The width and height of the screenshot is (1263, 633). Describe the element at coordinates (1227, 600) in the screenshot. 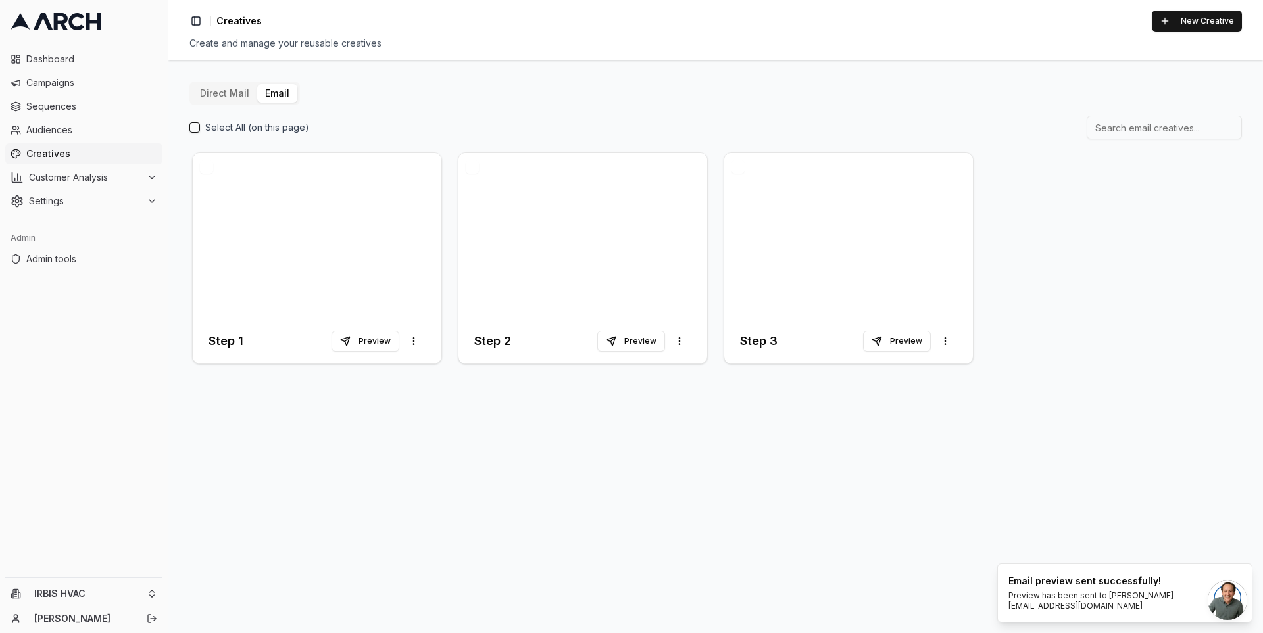

I see `div: Open chat` at that location.